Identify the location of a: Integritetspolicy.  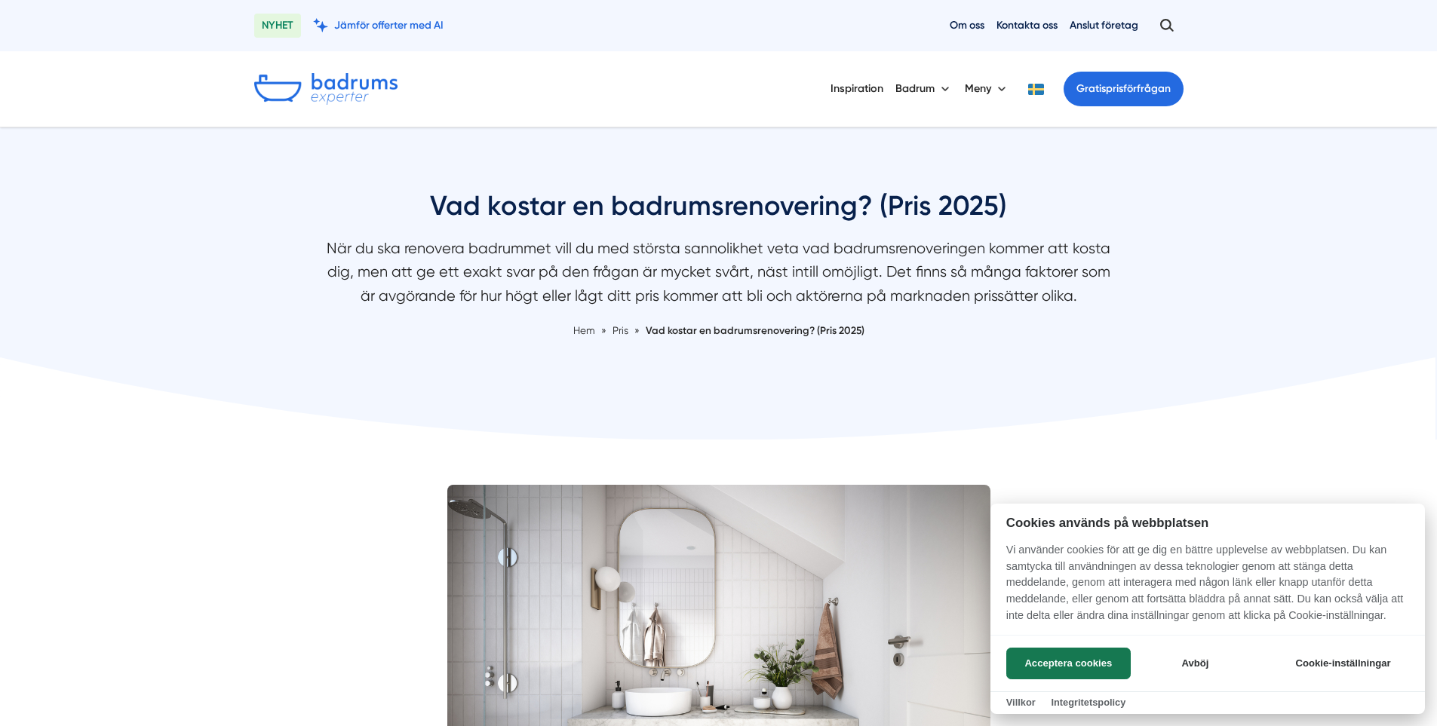
(1088, 702).